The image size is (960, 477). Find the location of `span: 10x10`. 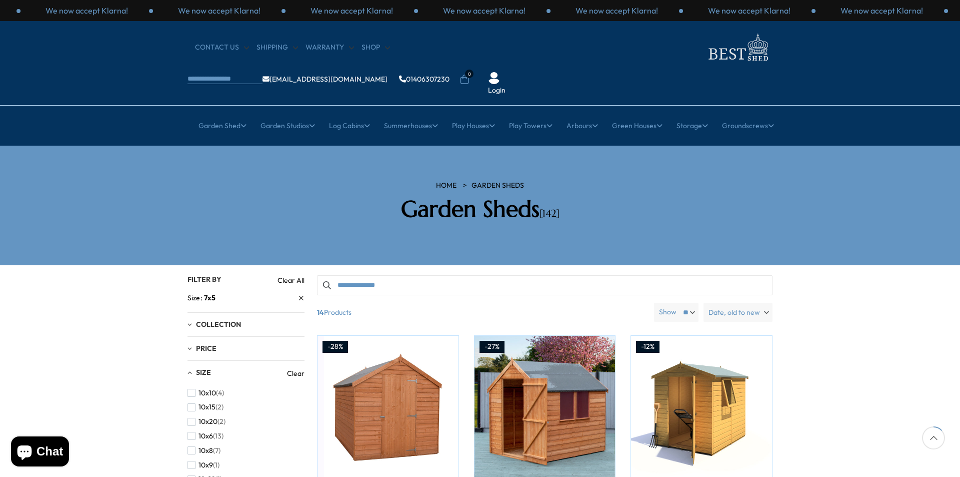

span: 10x10 is located at coordinates (207, 393).